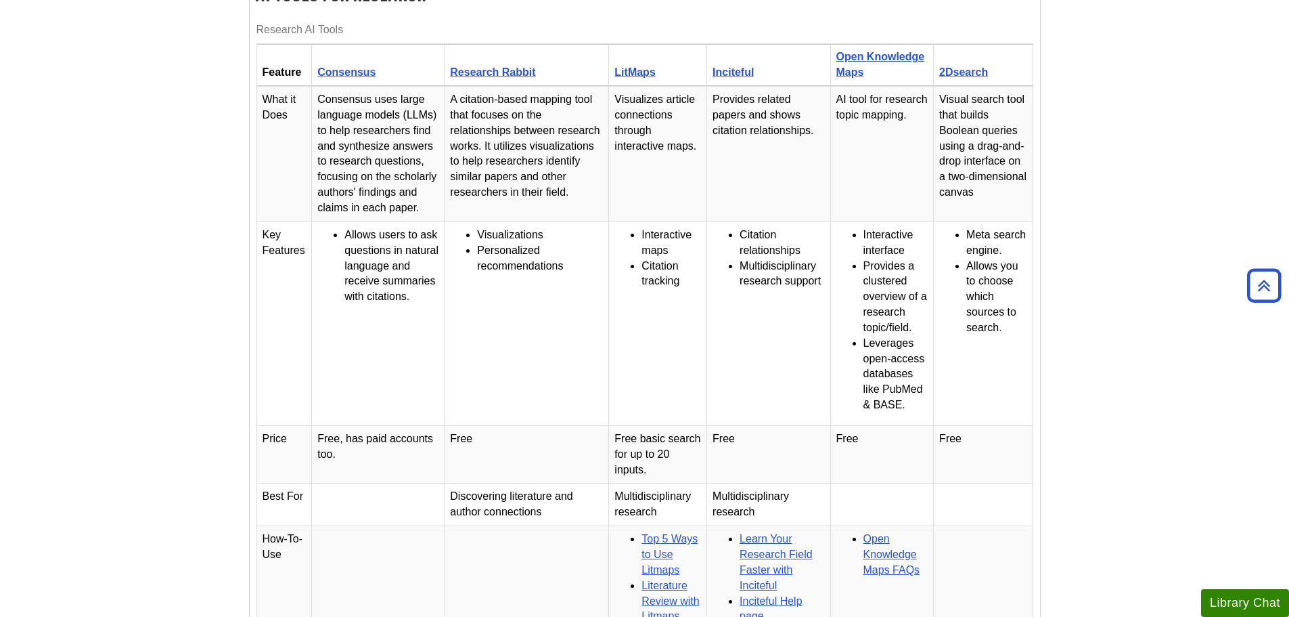 The height and width of the screenshot is (617, 1289). I want to click on td: Consensus uses large language models (LLMs) to help researchers find and synthesize answers to re..., so click(378, 154).